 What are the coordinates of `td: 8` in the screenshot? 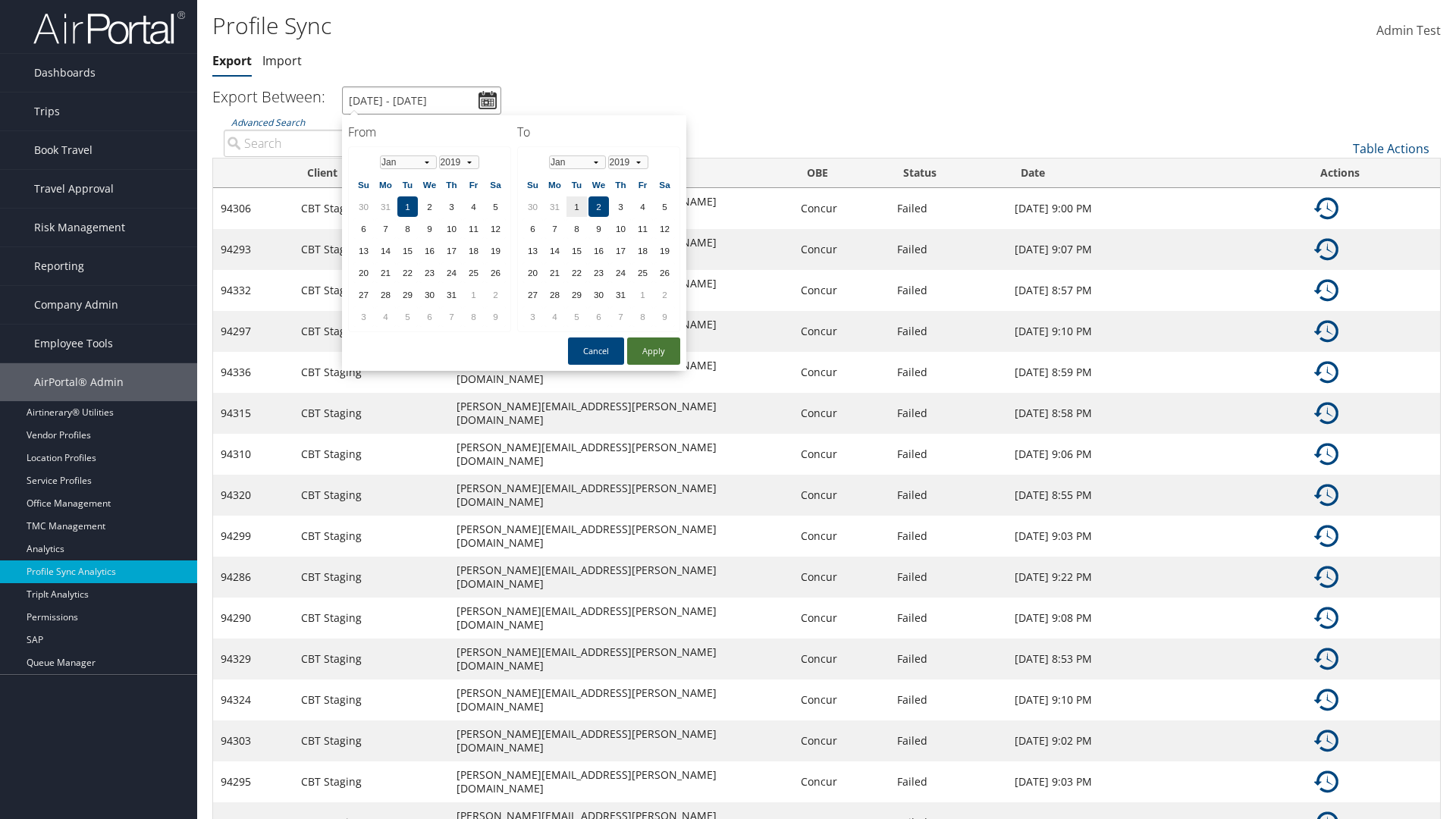 It's located at (576, 228).